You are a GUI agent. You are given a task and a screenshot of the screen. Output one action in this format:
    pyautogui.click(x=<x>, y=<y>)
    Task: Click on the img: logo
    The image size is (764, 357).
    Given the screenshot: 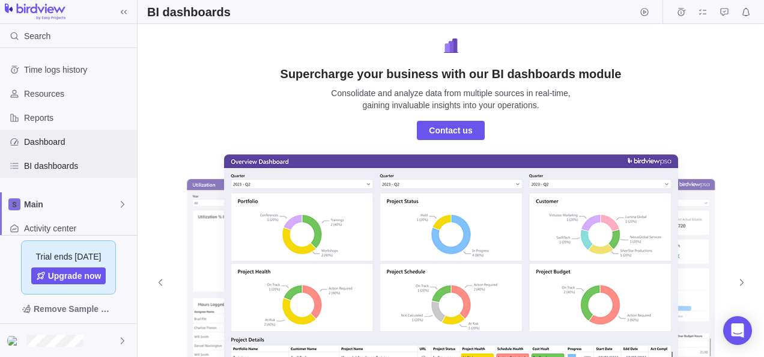 What is the action you would take?
    pyautogui.click(x=35, y=12)
    